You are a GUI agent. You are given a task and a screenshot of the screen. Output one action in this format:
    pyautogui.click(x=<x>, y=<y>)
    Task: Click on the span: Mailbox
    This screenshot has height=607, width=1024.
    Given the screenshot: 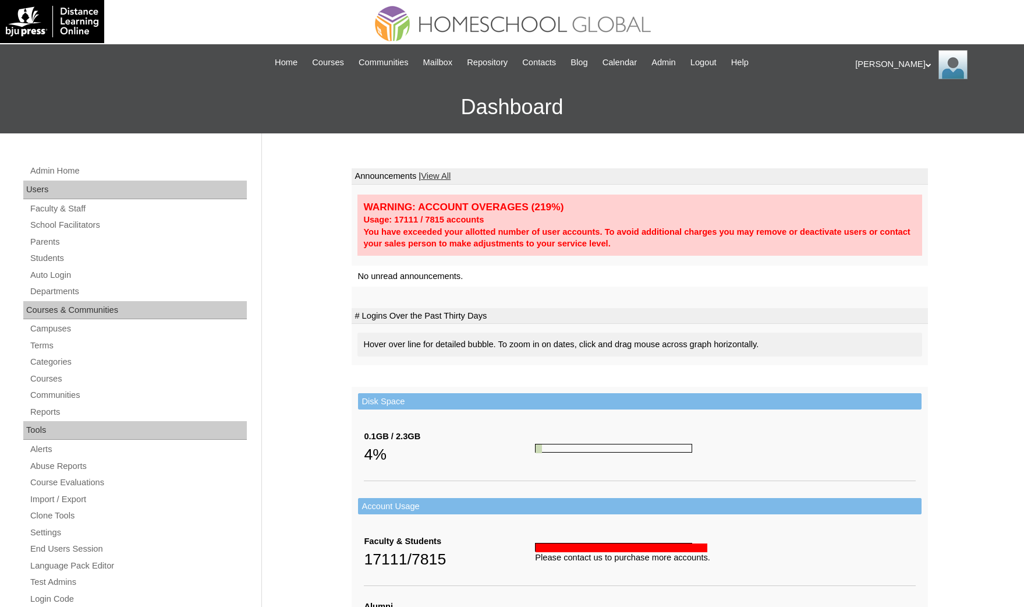 What is the action you would take?
    pyautogui.click(x=438, y=62)
    